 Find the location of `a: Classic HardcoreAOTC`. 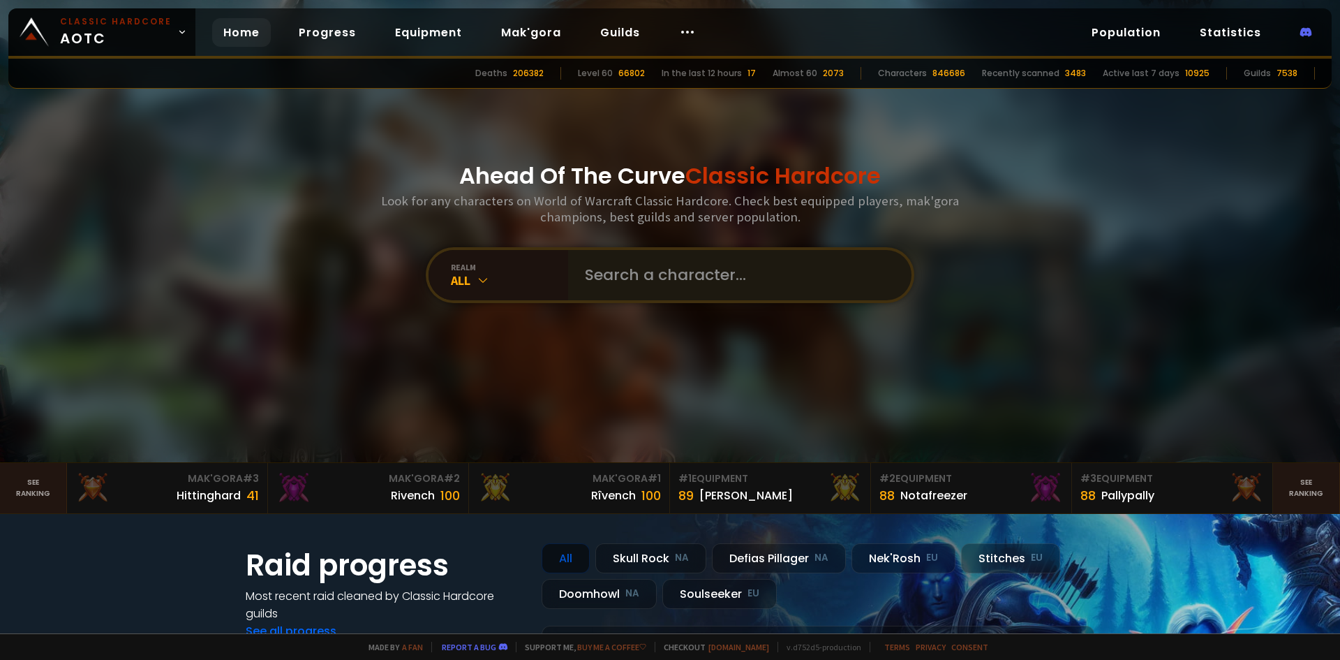

a: Classic HardcoreAOTC is located at coordinates (102, 32).